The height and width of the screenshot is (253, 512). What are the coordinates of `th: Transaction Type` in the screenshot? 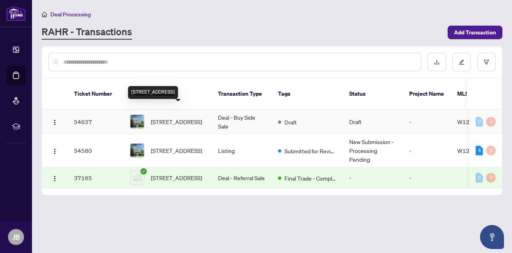 It's located at (241, 94).